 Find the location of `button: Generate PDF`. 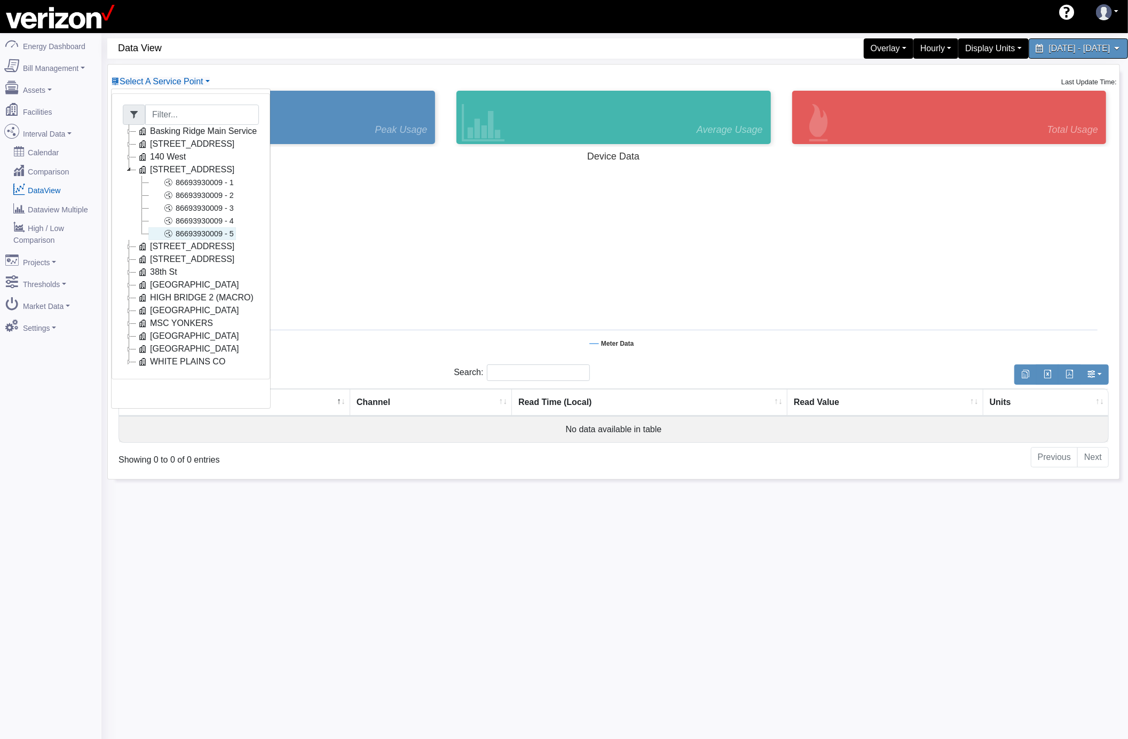

button: Generate PDF is located at coordinates (1069, 375).